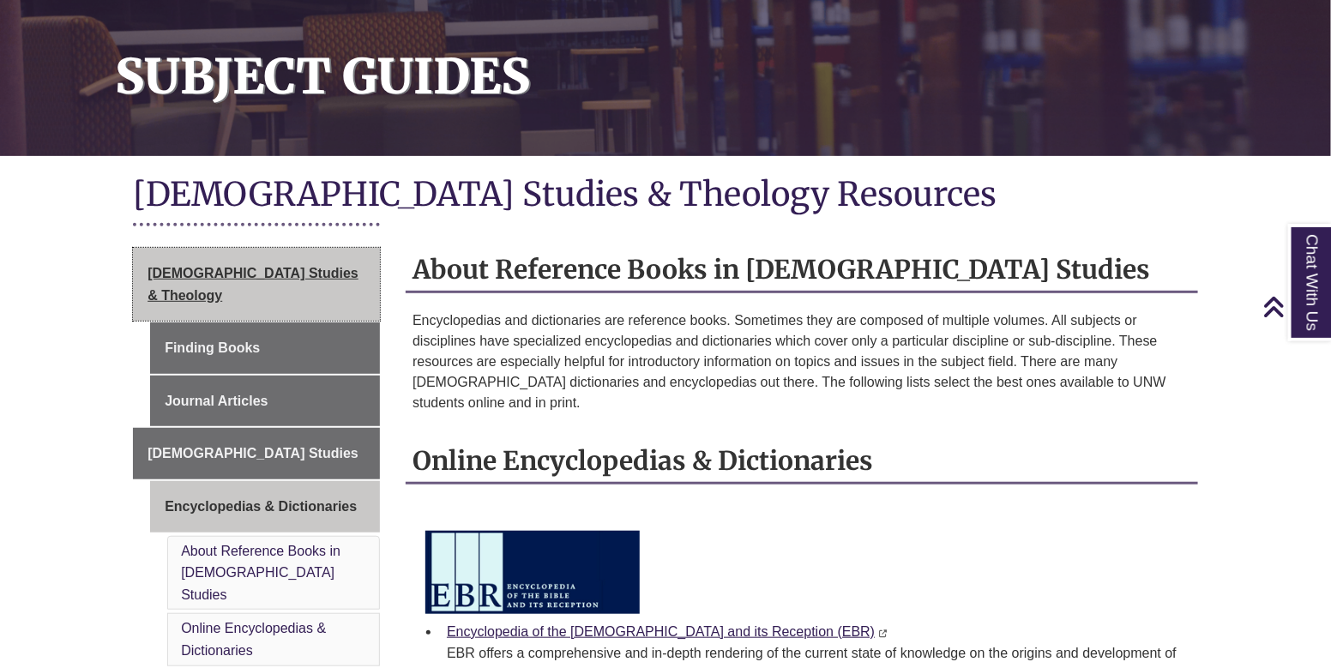 The image size is (1331, 668). What do you see at coordinates (253, 639) in the screenshot?
I see `a: Online Encyclopedias & Dictionaries` at bounding box center [253, 639].